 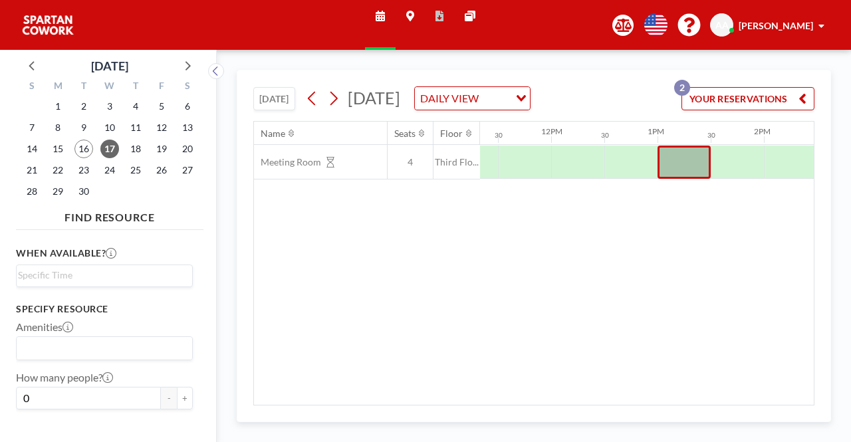 I want to click on span: AA, so click(x=722, y=25).